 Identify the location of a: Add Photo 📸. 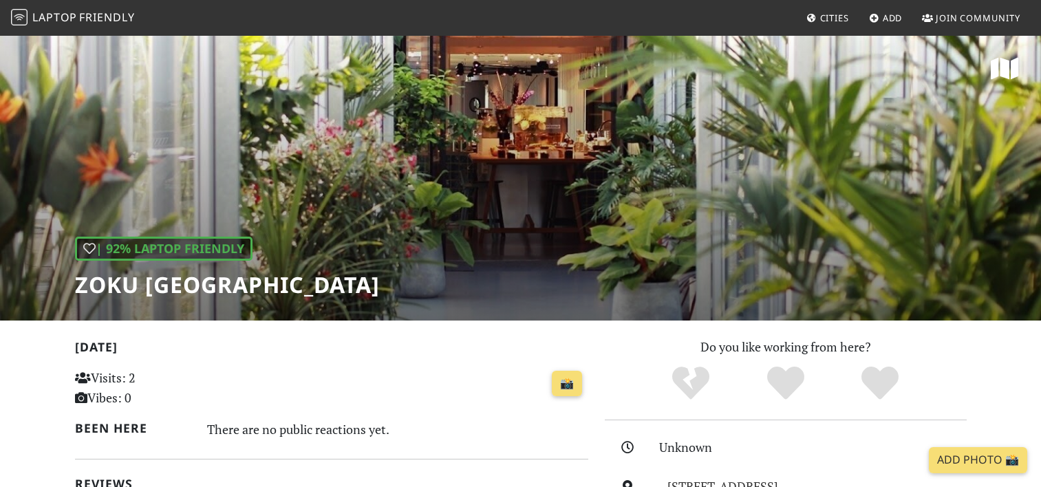
(978, 460).